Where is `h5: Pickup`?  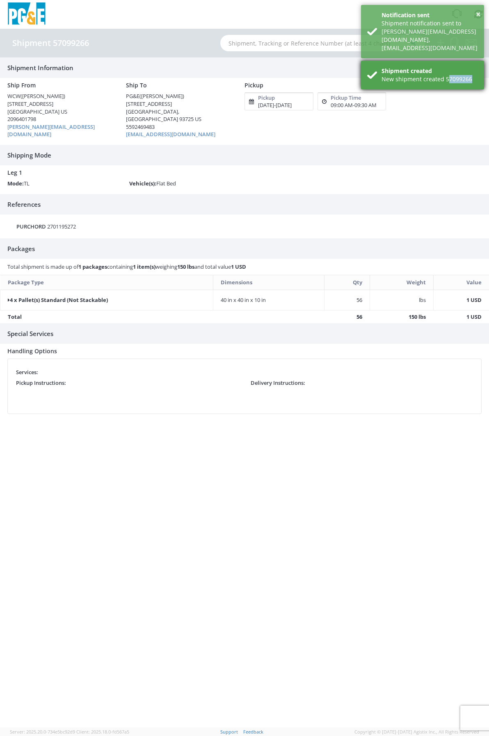
h5: Pickup is located at coordinates (266, 98).